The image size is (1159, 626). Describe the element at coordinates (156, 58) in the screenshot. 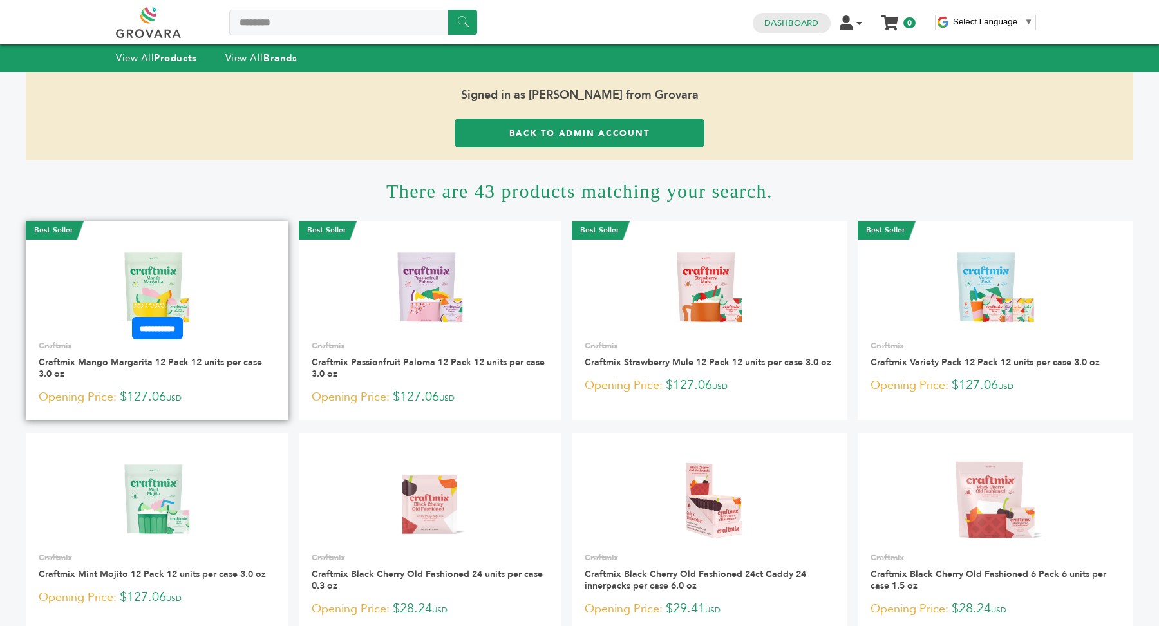

I see `a: View AllProducts` at that location.